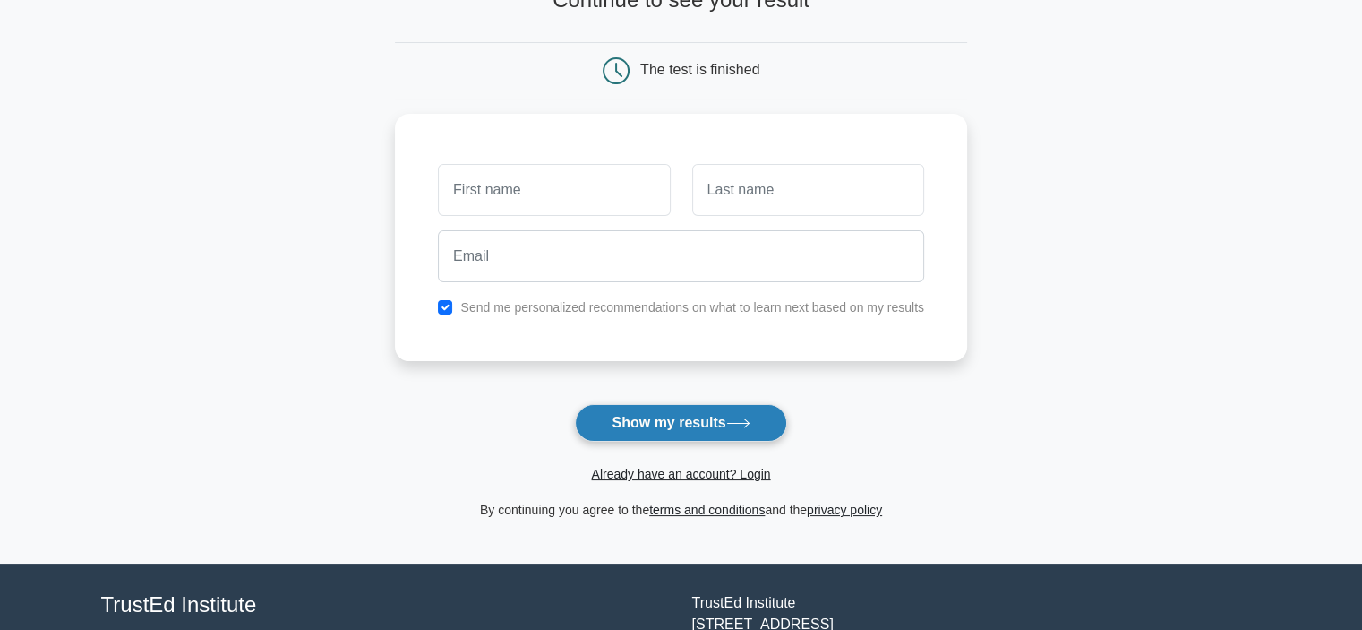 Image resolution: width=1362 pixels, height=630 pixels. I want to click on a: privacy policy, so click(844, 510).